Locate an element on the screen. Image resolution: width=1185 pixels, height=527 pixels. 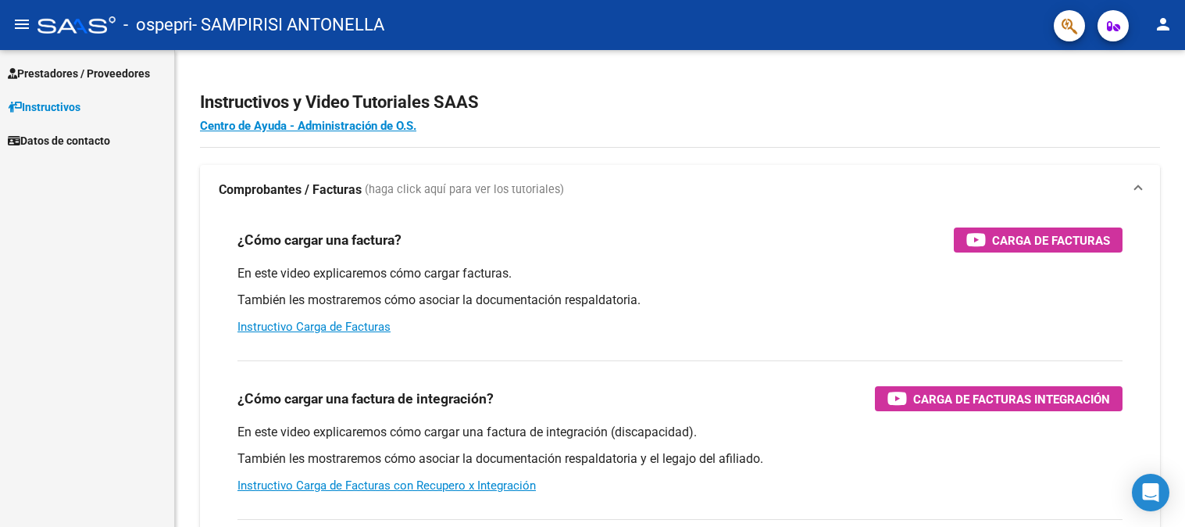
mat-icon: person is located at coordinates (1163, 24).